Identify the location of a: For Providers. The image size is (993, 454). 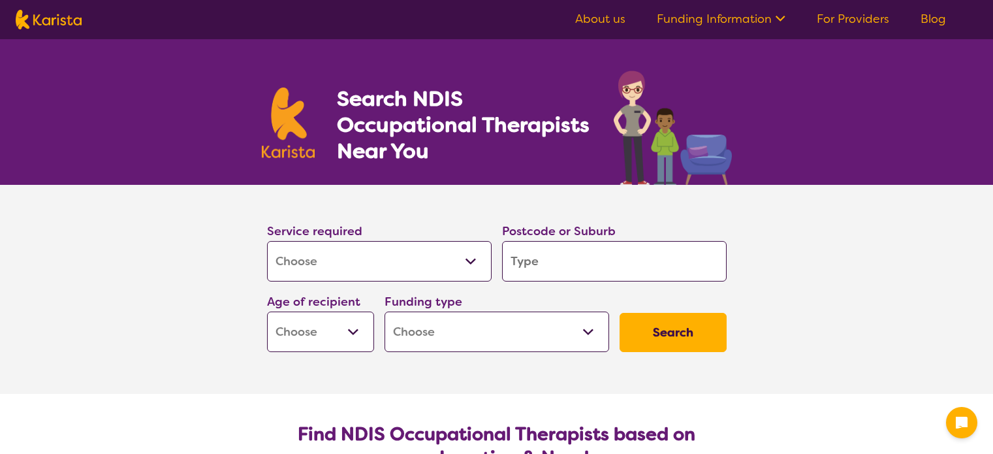
(853, 19).